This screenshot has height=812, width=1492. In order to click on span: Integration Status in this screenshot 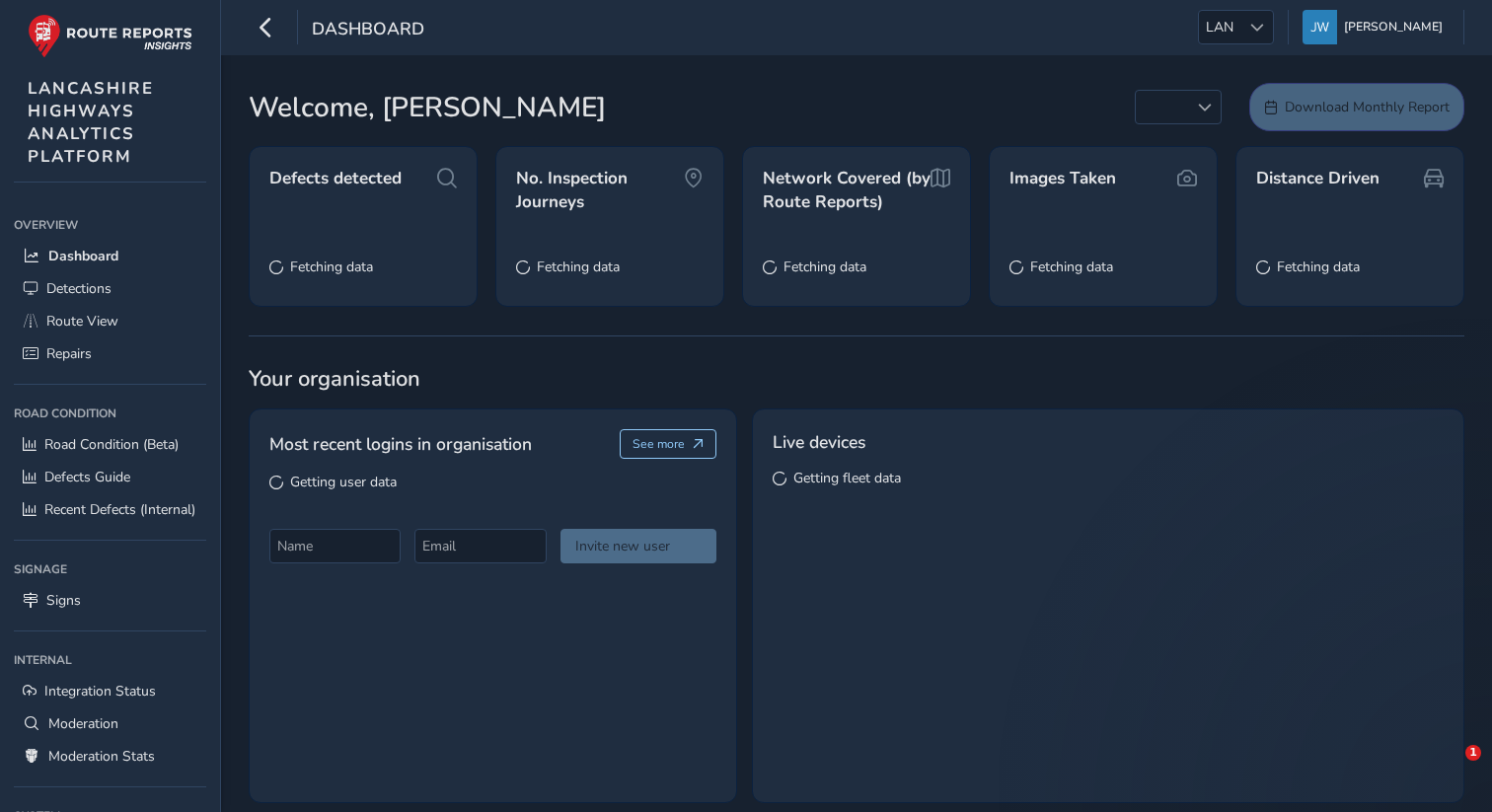, I will do `click(100, 691)`.